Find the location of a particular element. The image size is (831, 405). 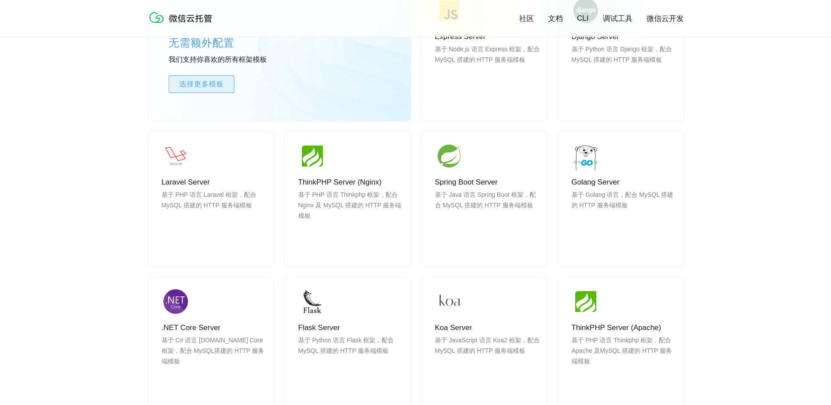

p: 基于 PHP 语言 Thinkphp 框架，配合 Apache 及MySQL 搭建的 HTTP 服务端模板 is located at coordinates (624, 356).